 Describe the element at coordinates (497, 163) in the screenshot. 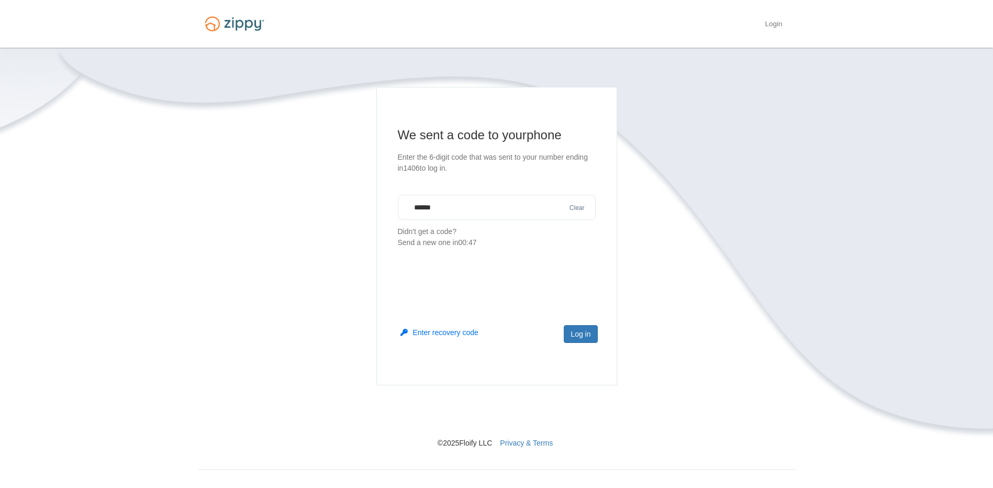

I see `p: Enter the 6-digit code that was sent to your number ending in 1406 to log in.` at that location.